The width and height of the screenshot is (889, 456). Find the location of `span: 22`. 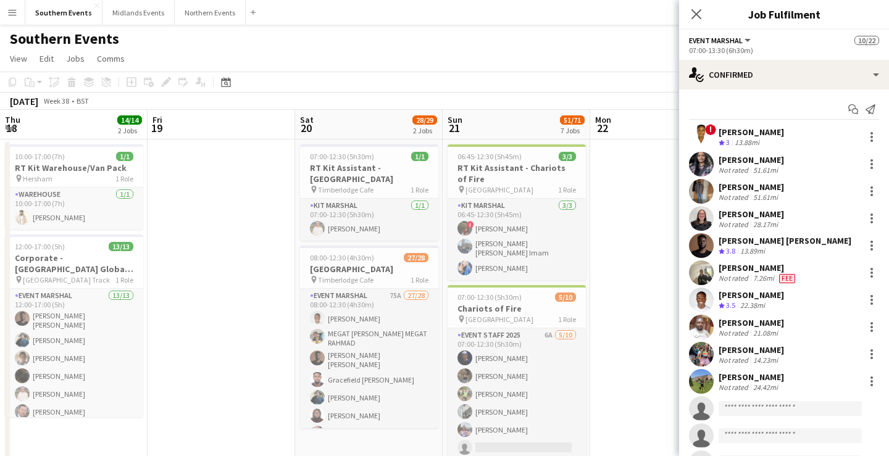

span: 22 is located at coordinates (602, 128).